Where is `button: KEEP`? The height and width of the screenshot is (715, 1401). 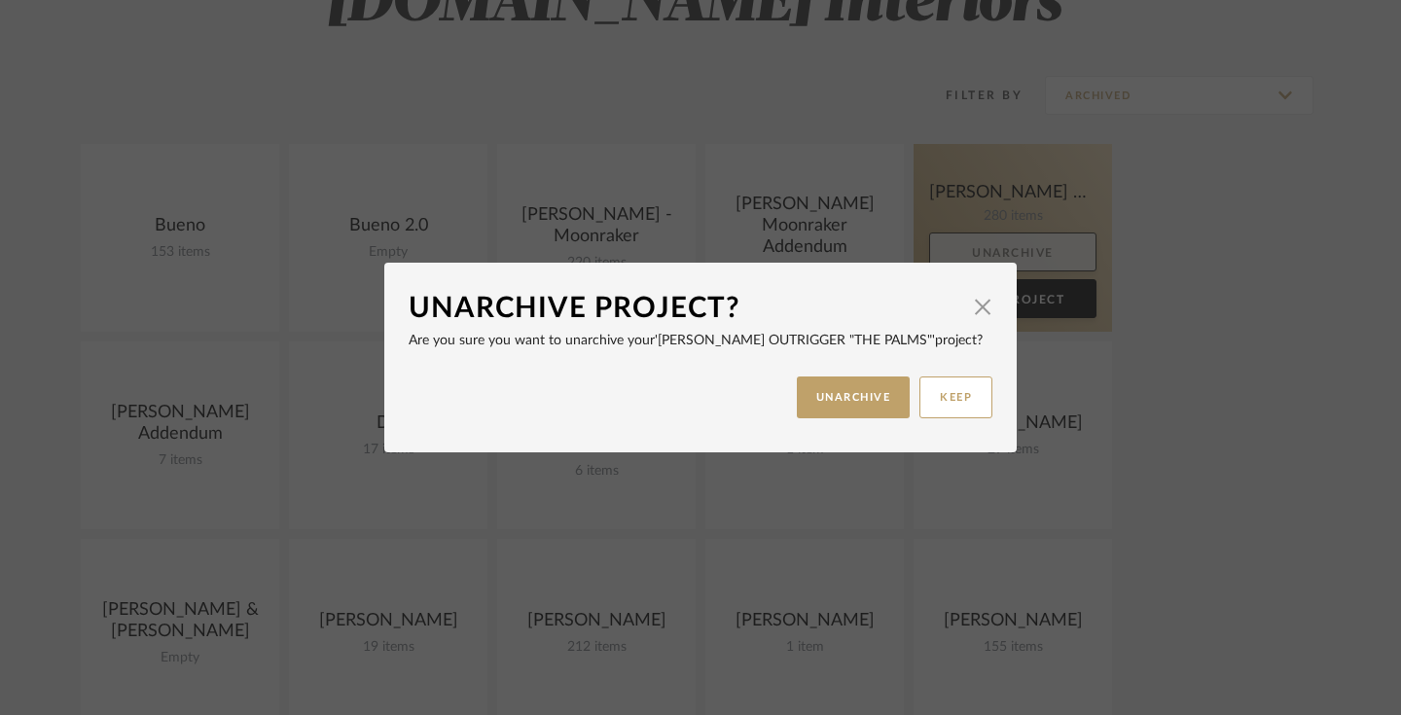 button: KEEP is located at coordinates (956, 397).